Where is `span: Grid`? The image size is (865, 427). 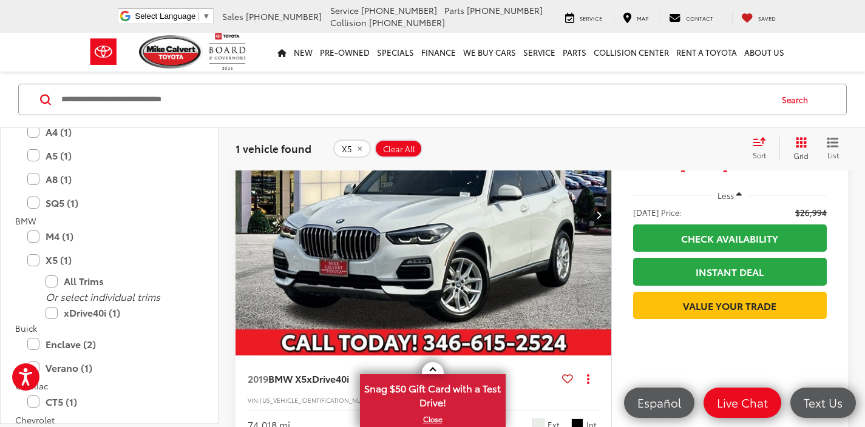
span: Grid is located at coordinates (800, 155).